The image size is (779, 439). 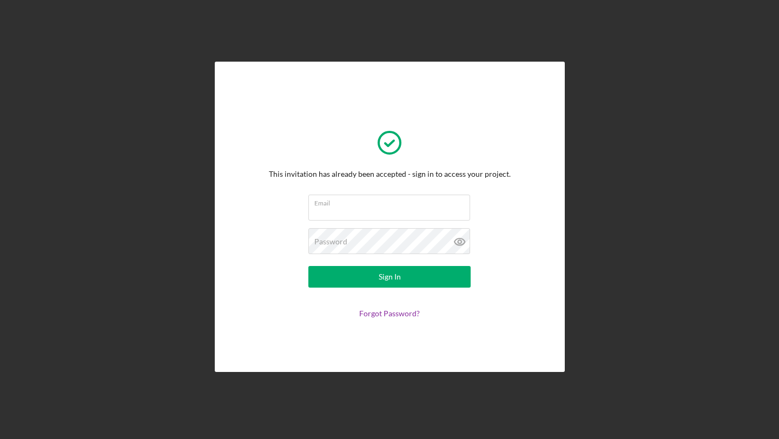 I want to click on div: Sign In, so click(x=390, y=277).